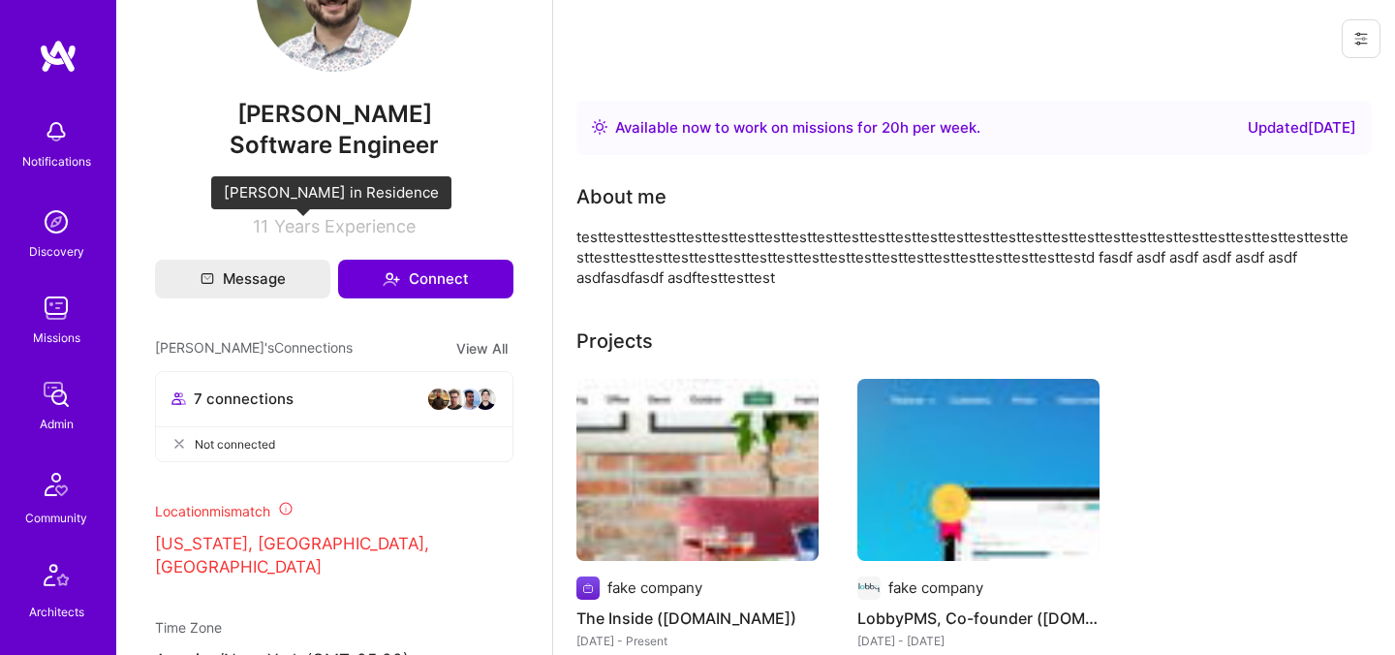  I want to click on i: icon CloseGray, so click(179, 444).